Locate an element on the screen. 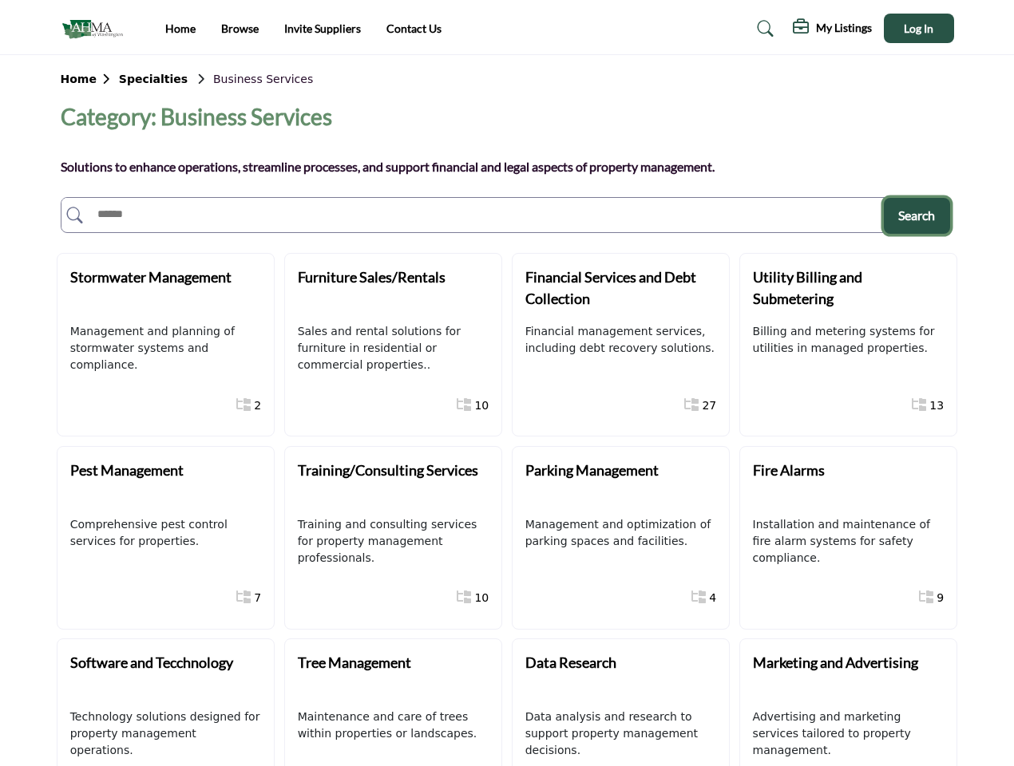 The image size is (1014, 766). i: Show All 4 Sub-Categories is located at coordinates (698, 597).